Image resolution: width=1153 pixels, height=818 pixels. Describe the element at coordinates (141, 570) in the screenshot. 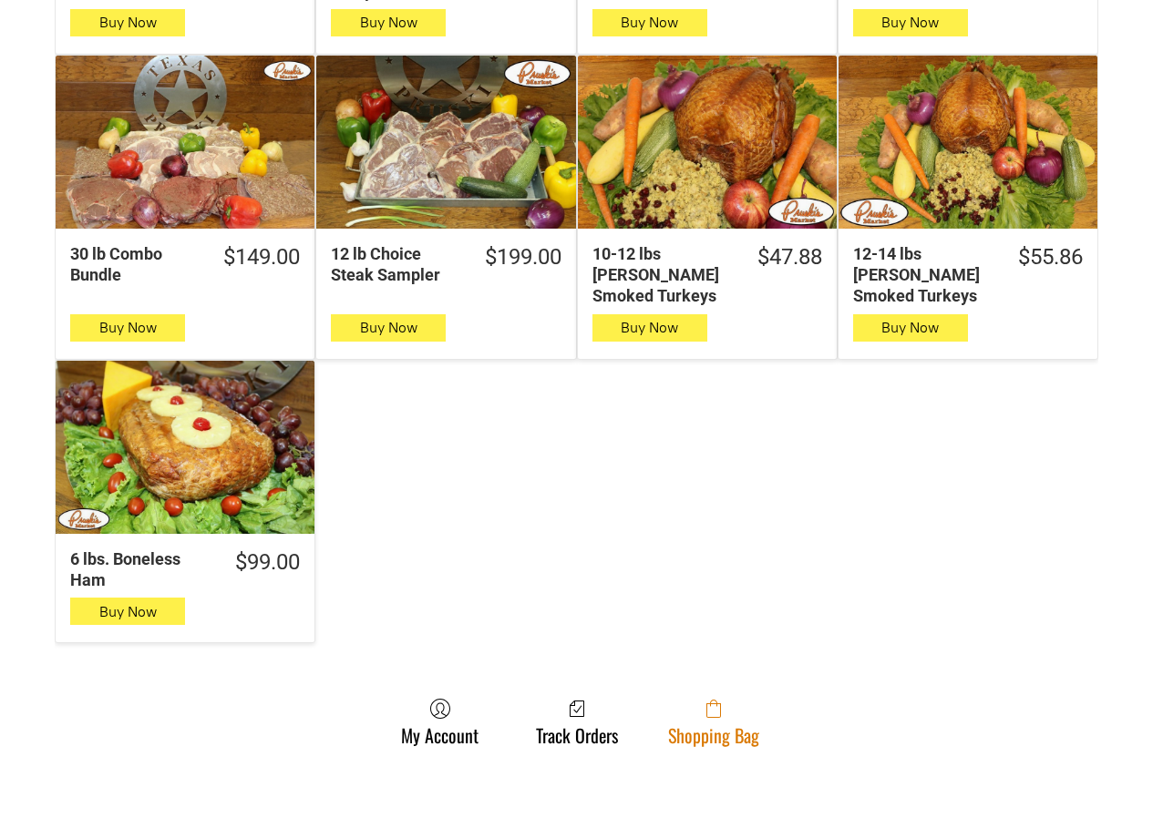

I see `div: 6 lbs. Boneless Ham` at that location.